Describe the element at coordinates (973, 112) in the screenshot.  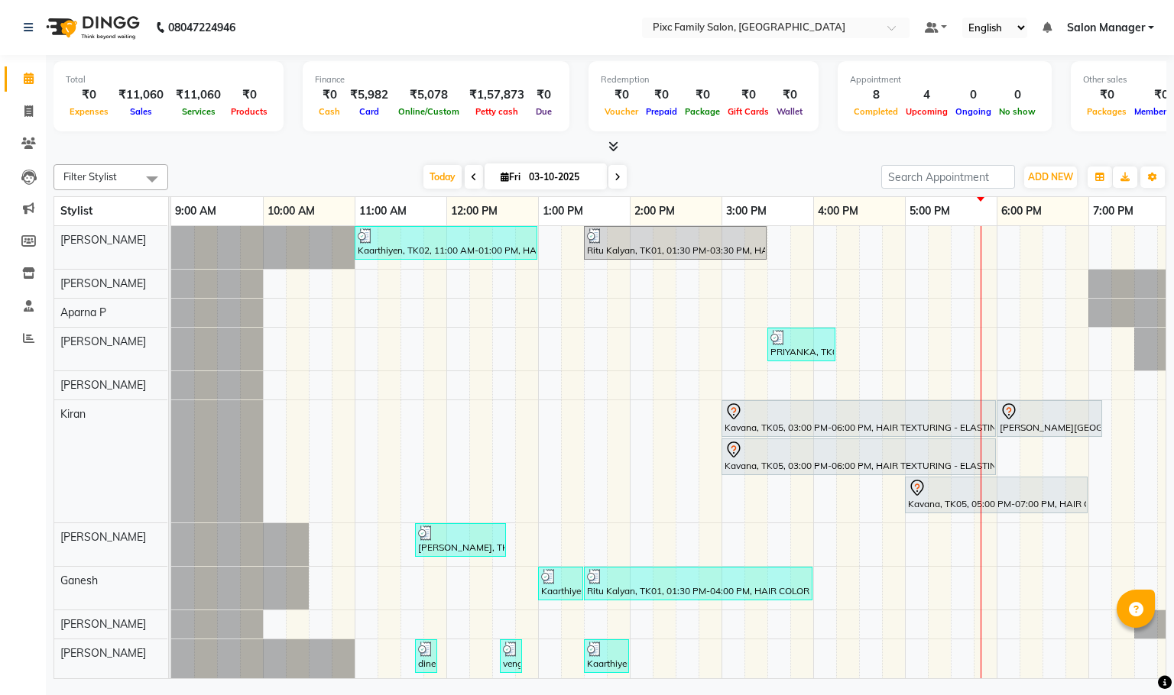
I see `span: Ongoing` at that location.